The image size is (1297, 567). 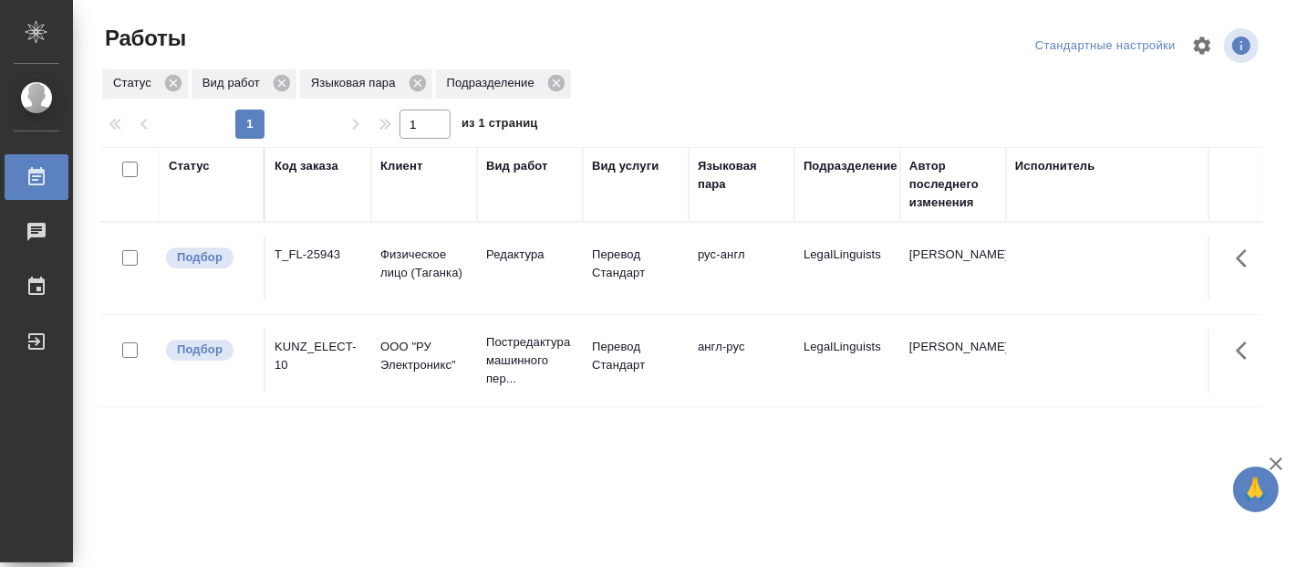 I want to click on button: Здесь прячутся важные кнопки, so click(x=1247, y=258).